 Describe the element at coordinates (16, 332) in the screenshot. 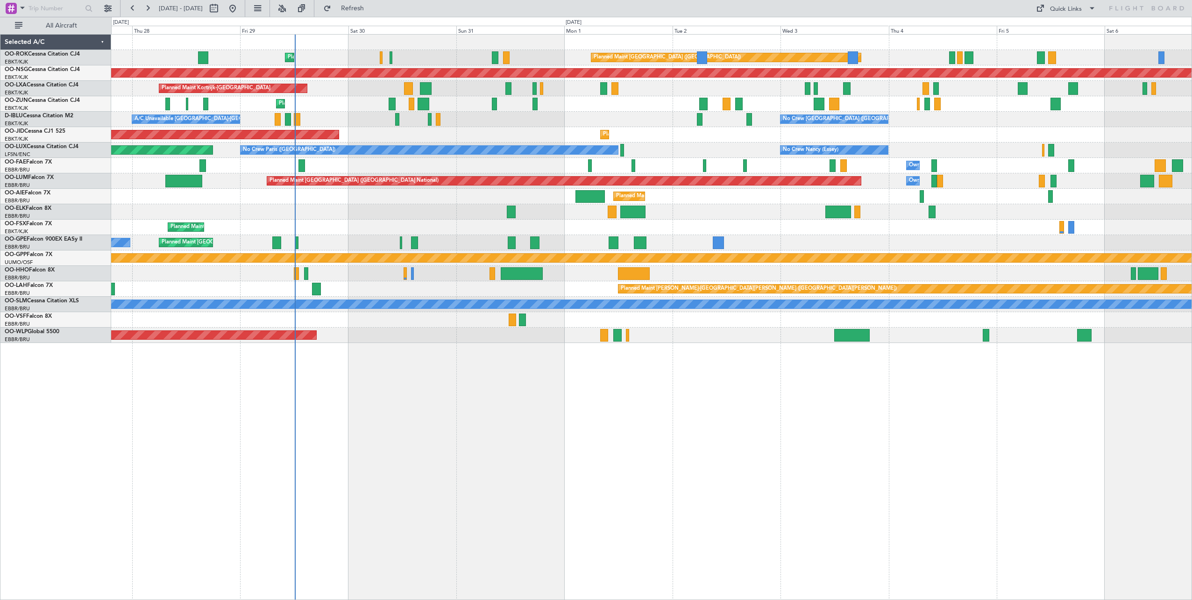

I see `span: OO-WLP` at that location.